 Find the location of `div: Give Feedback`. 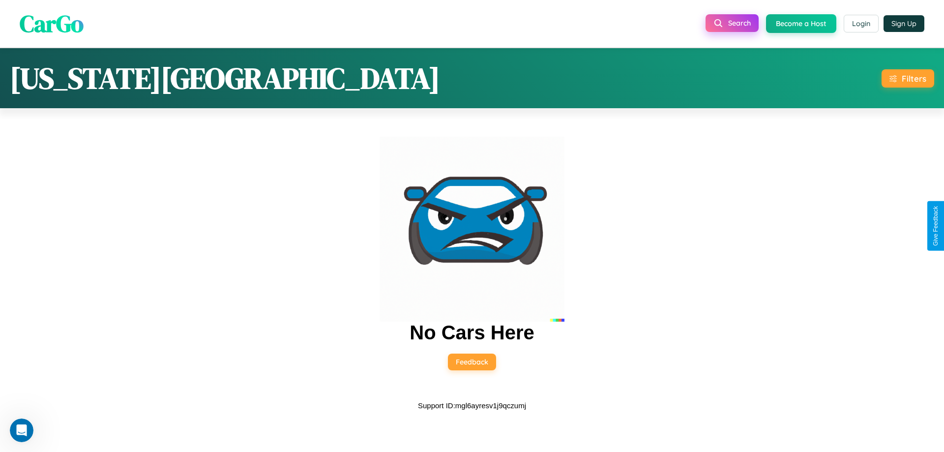

div: Give Feedback is located at coordinates (936, 226).